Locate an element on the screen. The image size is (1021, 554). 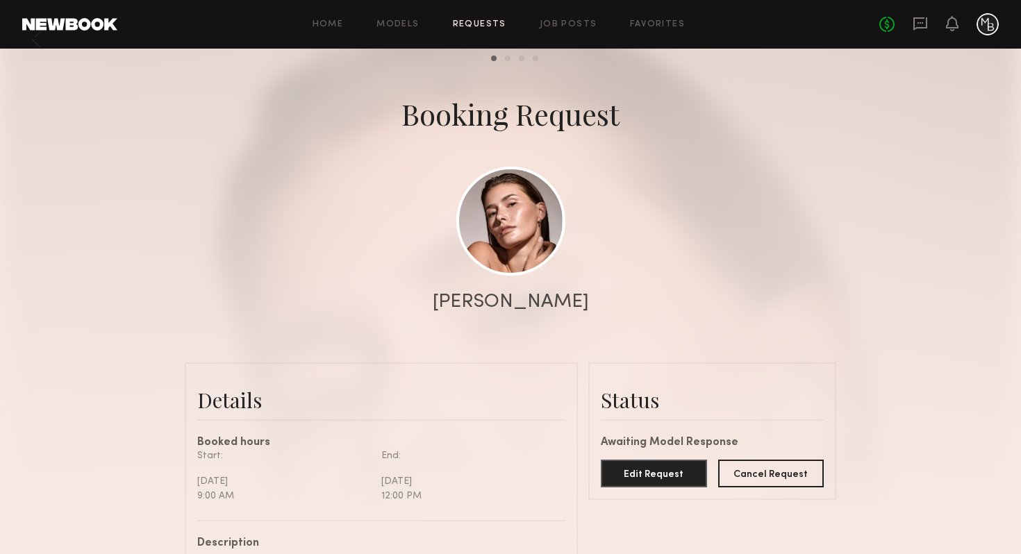
div: 9:00 AM is located at coordinates (284, 496).